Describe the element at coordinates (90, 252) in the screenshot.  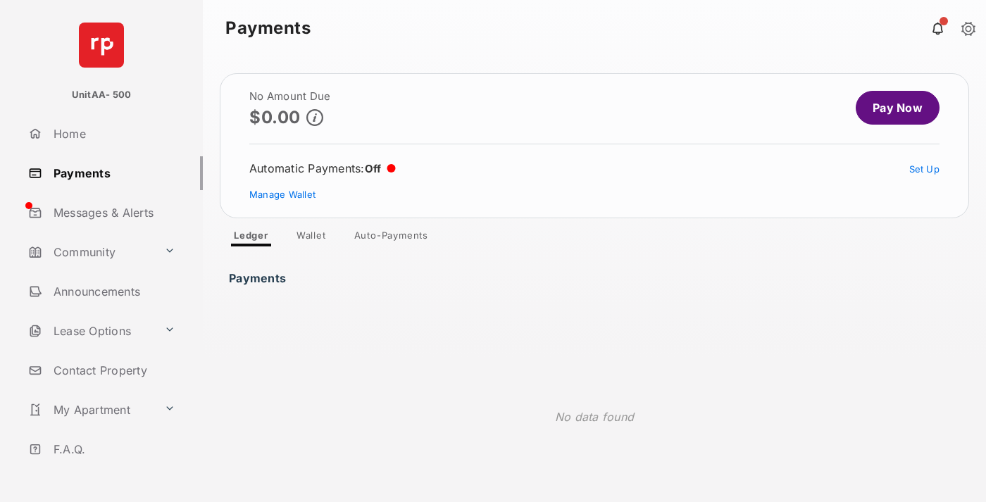
I see `a: Community` at that location.